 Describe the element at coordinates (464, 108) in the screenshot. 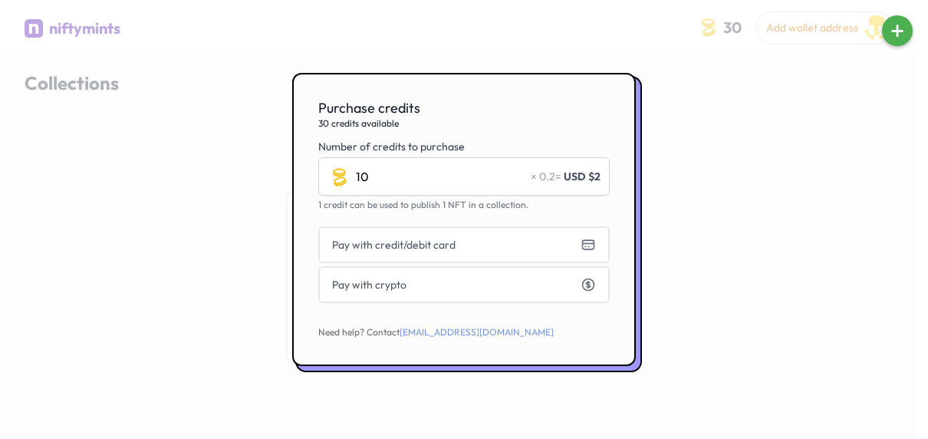

I see `span: Purchase credits` at that location.